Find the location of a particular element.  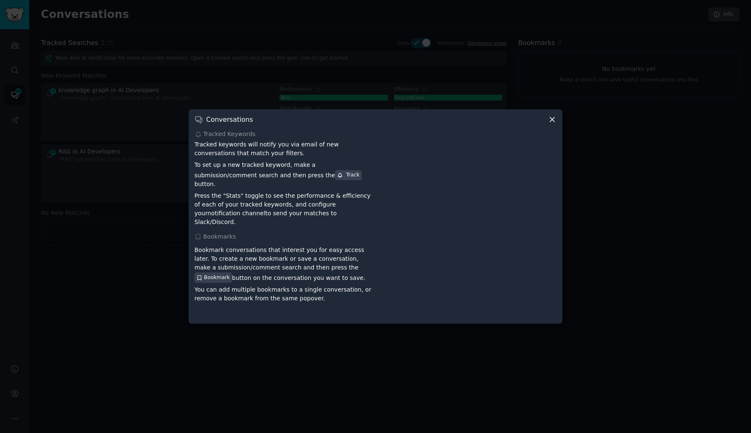

p: To set up a new tracked keyword, make a submission/comment search and then press the button. is located at coordinates (283, 174).